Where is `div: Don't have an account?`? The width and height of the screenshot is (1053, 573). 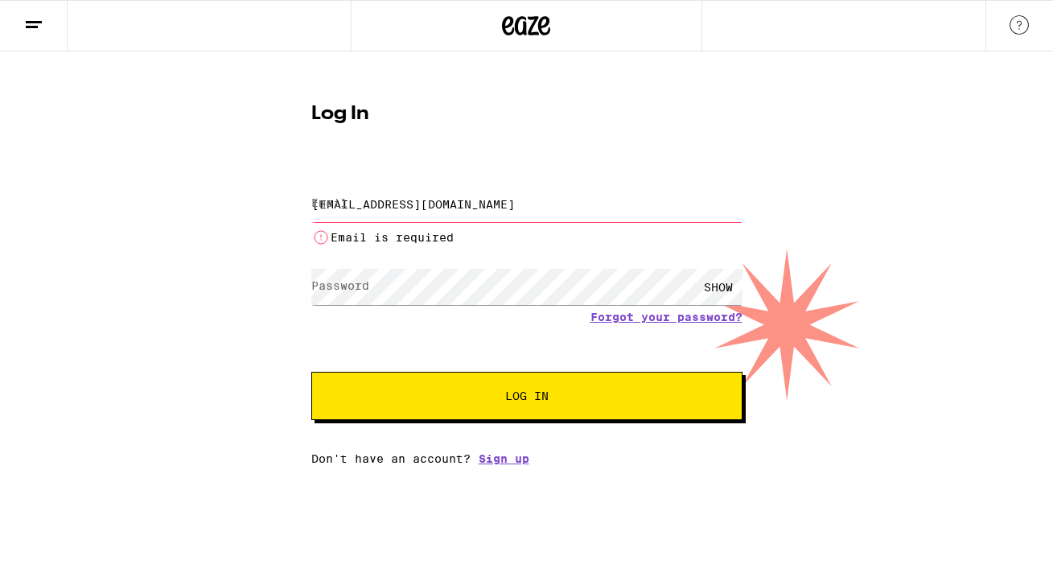 div: Don't have an account? is located at coordinates (527, 459).